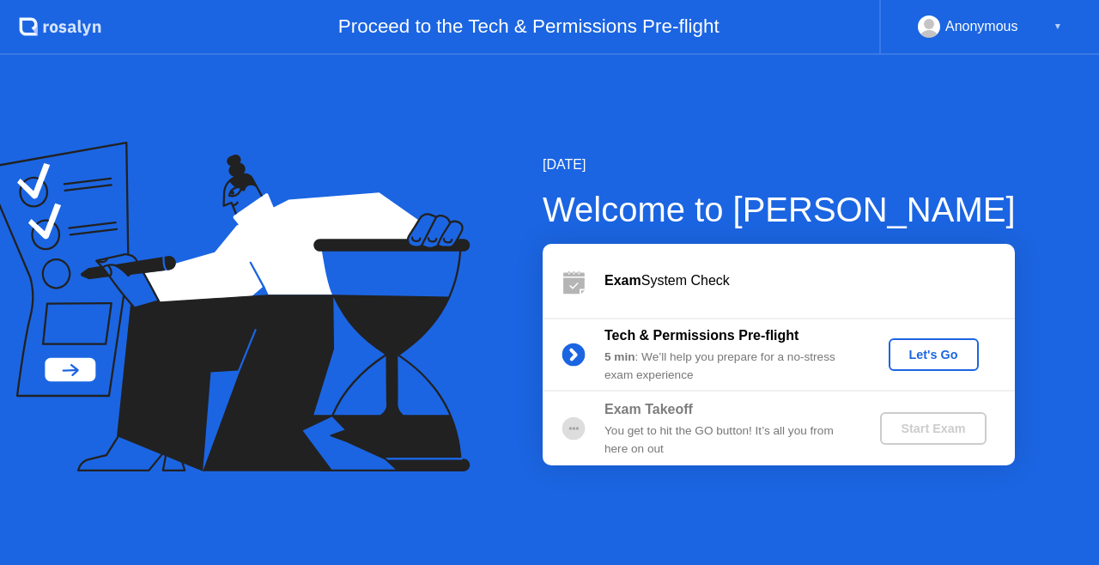 Image resolution: width=1099 pixels, height=565 pixels. Describe the element at coordinates (648, 409) in the screenshot. I see `b: Exam Takeoff` at that location.